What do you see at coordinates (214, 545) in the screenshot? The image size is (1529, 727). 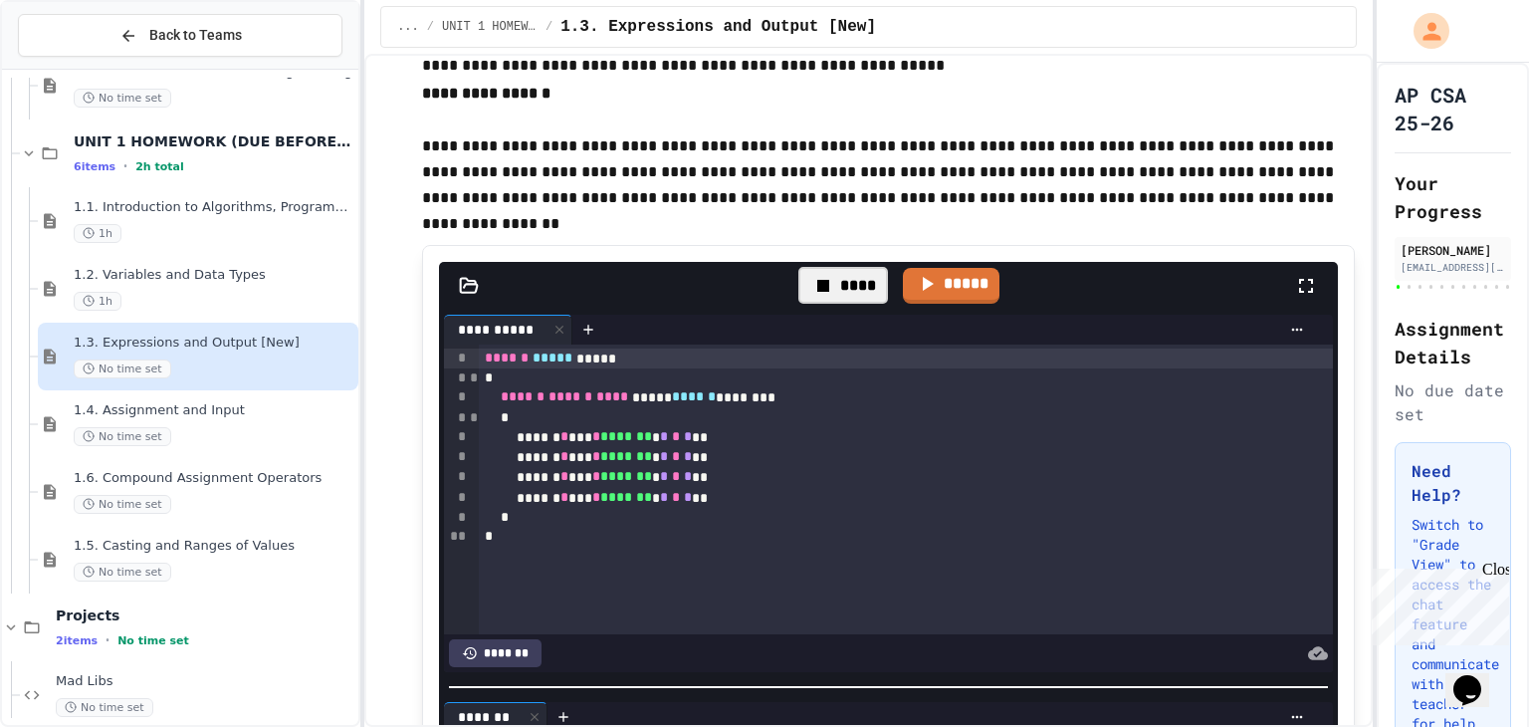 I see `span: 1.5. Casting and Ranges of Values` at bounding box center [214, 545].